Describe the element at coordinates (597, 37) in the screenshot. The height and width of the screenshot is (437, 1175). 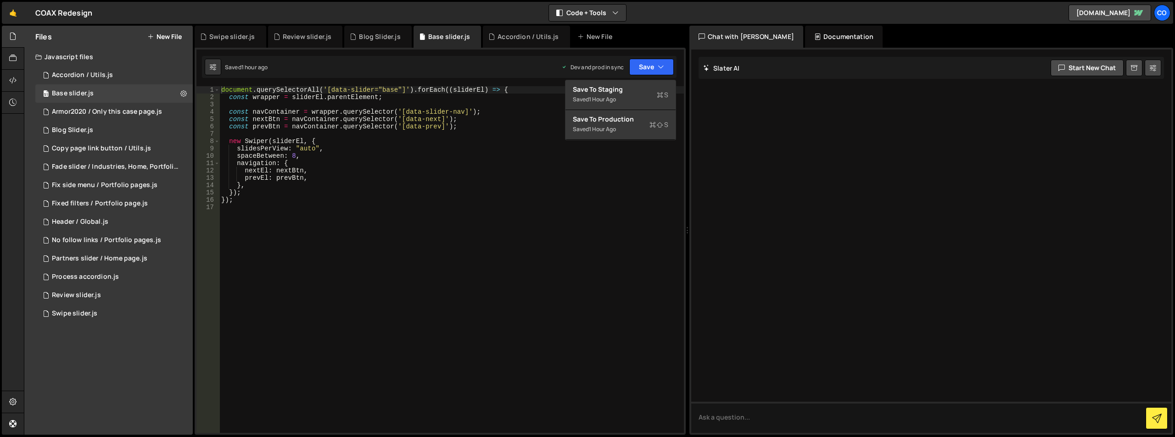
I see `div: New File` at that location.